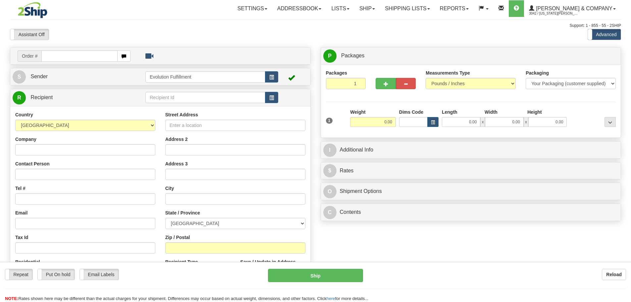 Image resolution: width=631 pixels, height=302 pixels. I want to click on label: Weight, so click(358, 112).